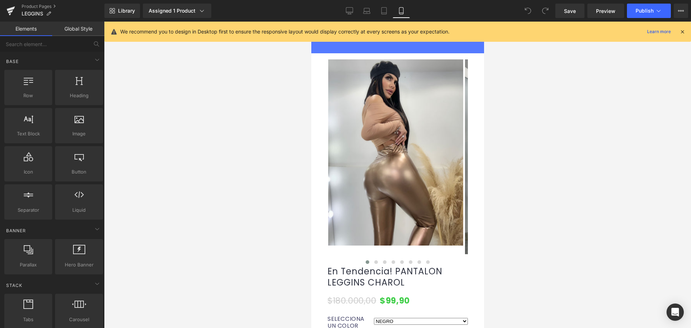 The image size is (691, 328). I want to click on span: Library, so click(126, 11).